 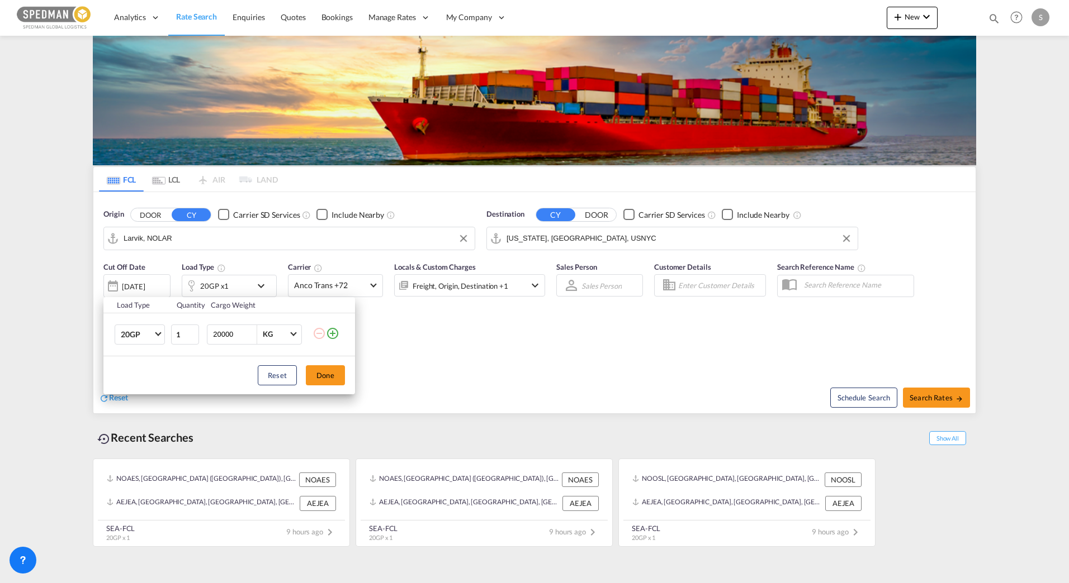 I want to click on button: Done, so click(x=325, y=376).